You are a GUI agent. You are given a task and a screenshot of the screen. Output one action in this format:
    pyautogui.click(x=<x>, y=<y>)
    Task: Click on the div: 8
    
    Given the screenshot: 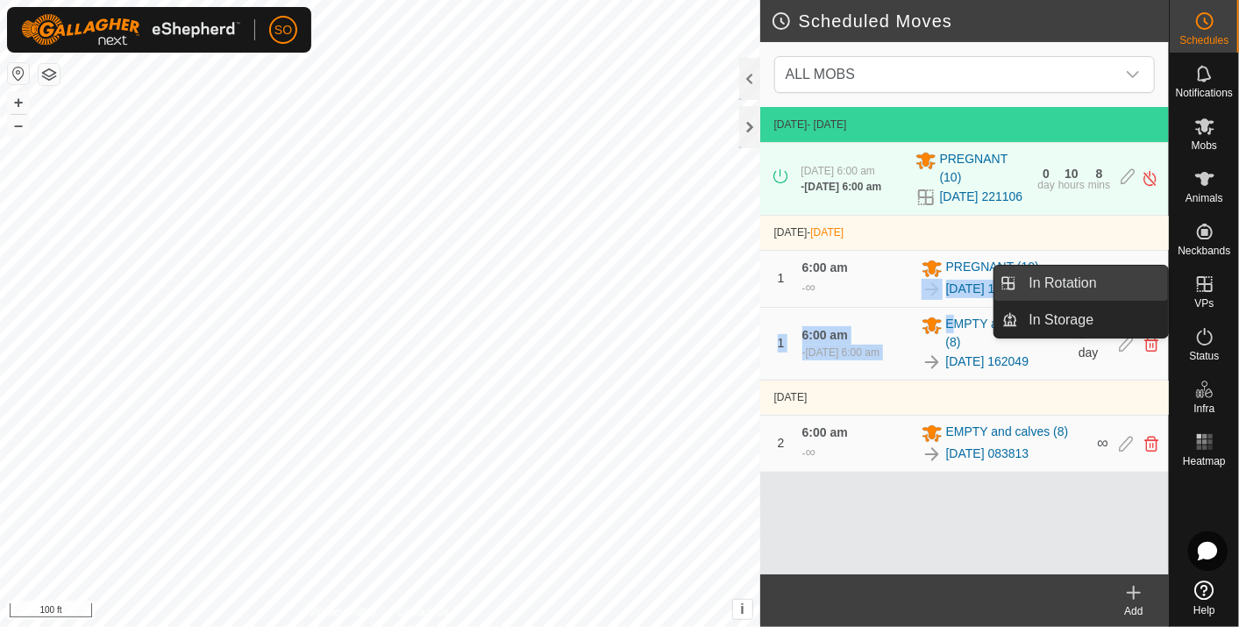 What is the action you would take?
    pyautogui.click(x=1100, y=174)
    